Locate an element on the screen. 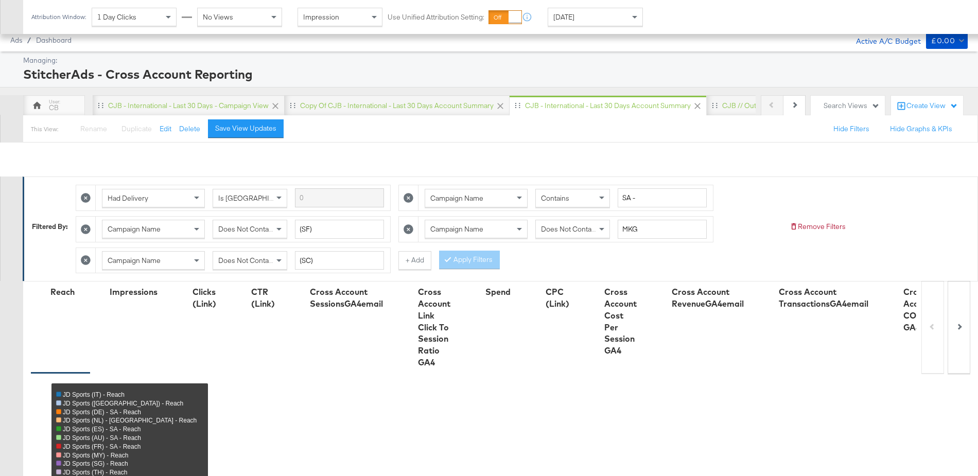 The image size is (978, 476). button: Hide Filters is located at coordinates (852, 129).